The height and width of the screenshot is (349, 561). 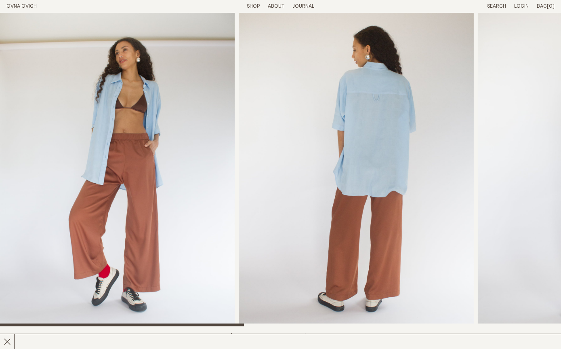 I want to click on a: Search, so click(x=496, y=6).